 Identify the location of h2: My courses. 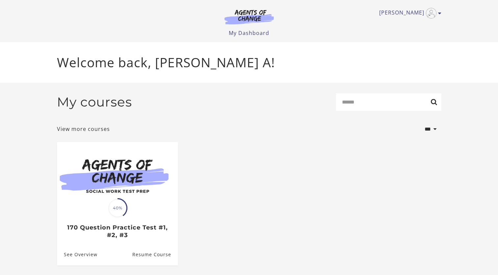
(95, 102).